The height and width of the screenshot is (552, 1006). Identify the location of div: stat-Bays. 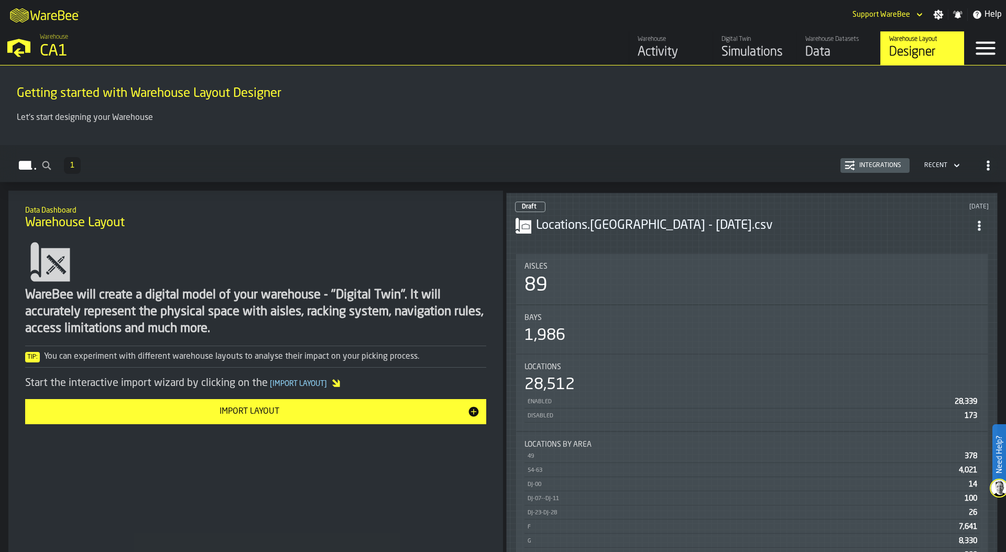
(752, 330).